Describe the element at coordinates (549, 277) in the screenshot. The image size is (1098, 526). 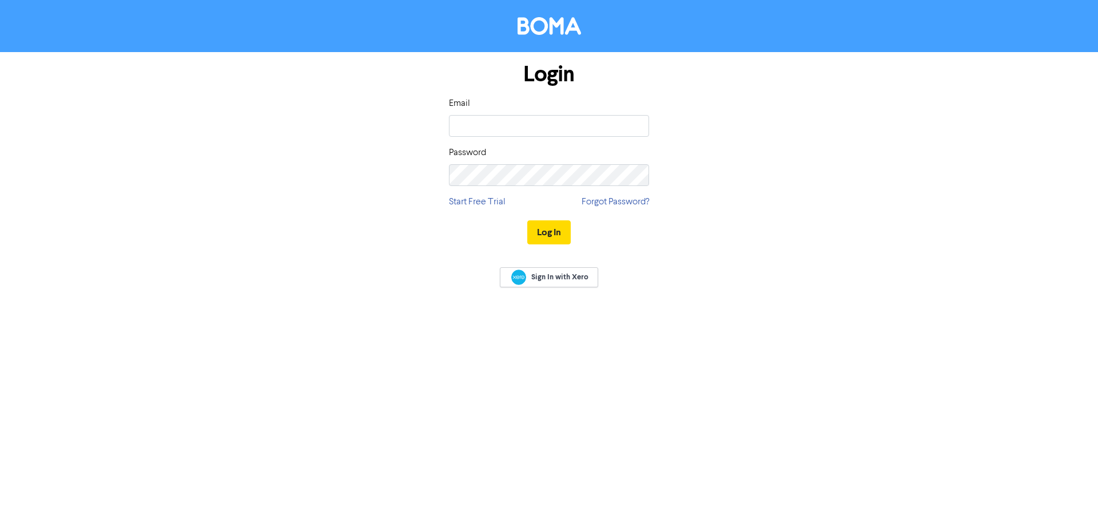
I see `a: Sign In with Xero` at that location.